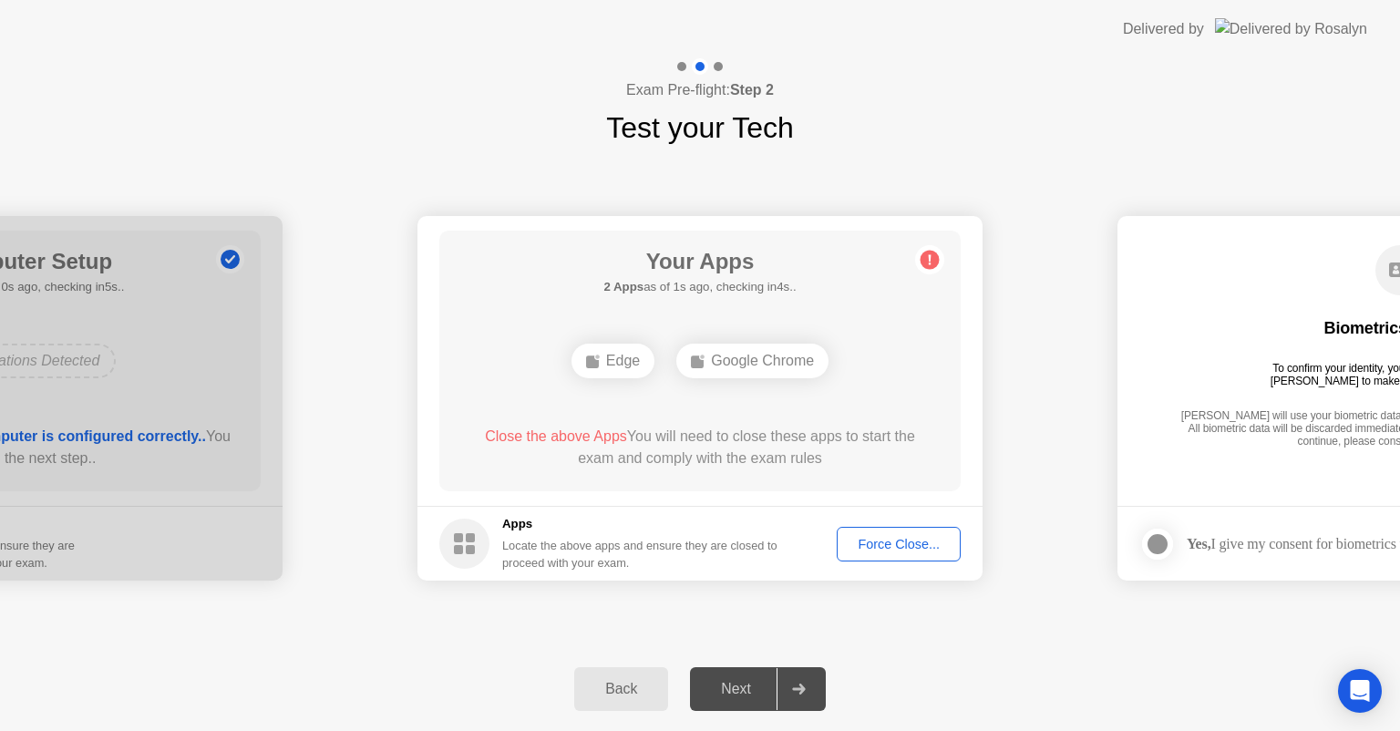 Image resolution: width=1400 pixels, height=731 pixels. I want to click on h1: Your Apps, so click(699, 262).